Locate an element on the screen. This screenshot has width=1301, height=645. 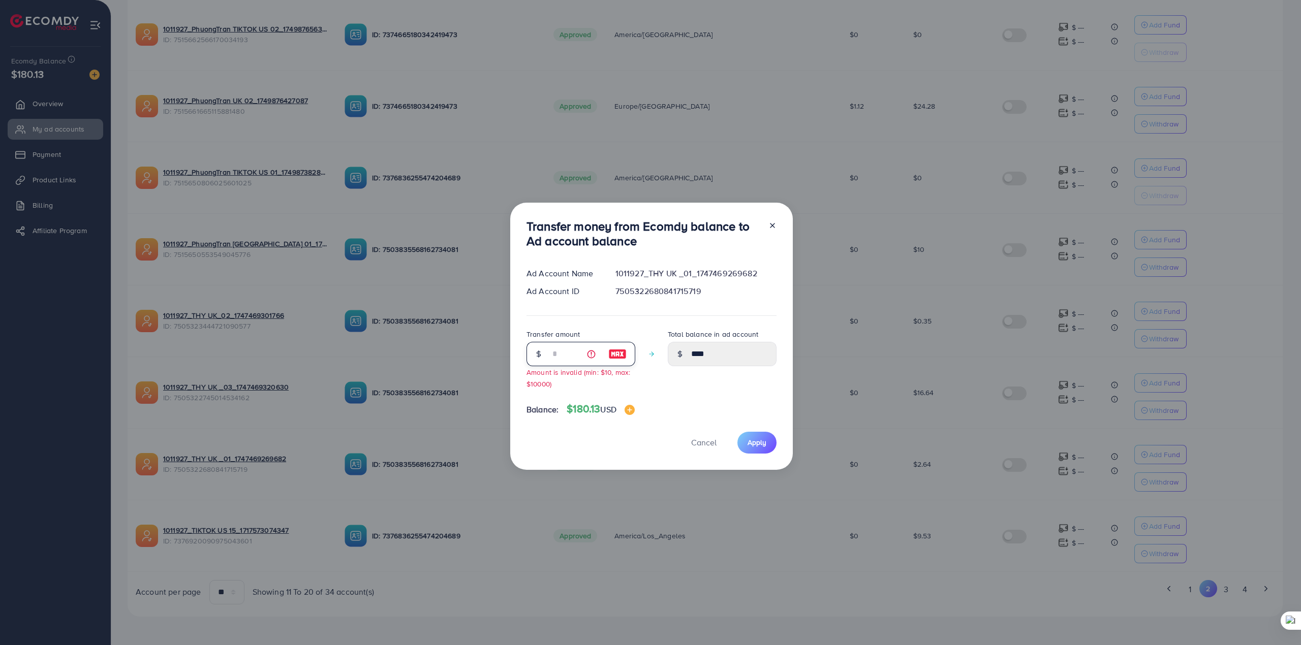
label: Total balance in ad account is located at coordinates (713, 334).